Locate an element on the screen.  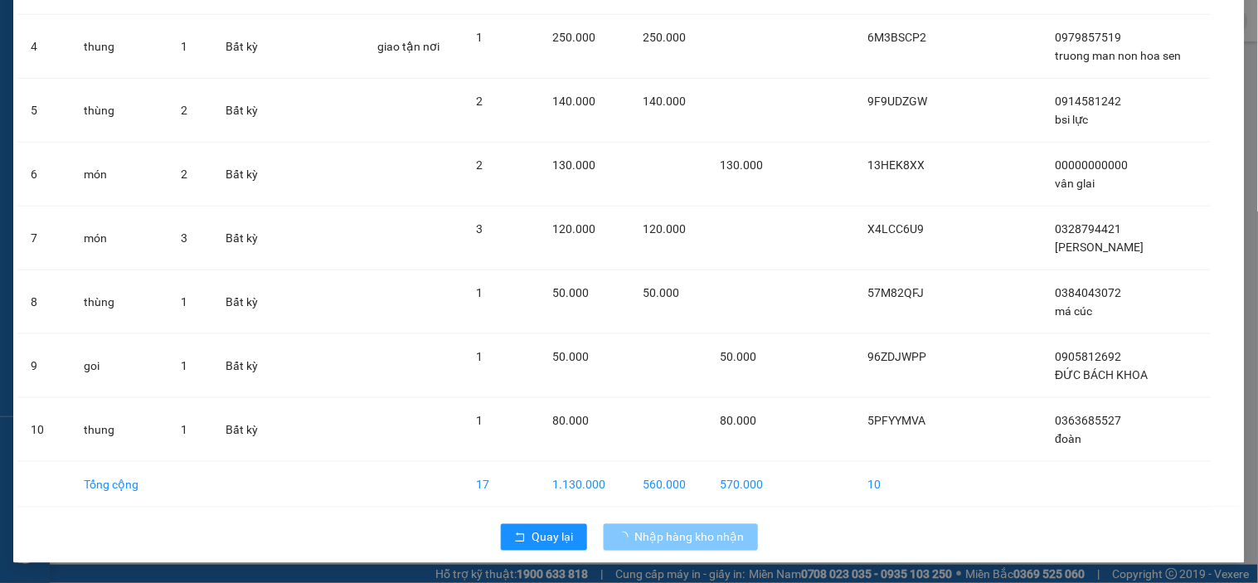
span: 9F9UDZGW is located at coordinates (898, 101).